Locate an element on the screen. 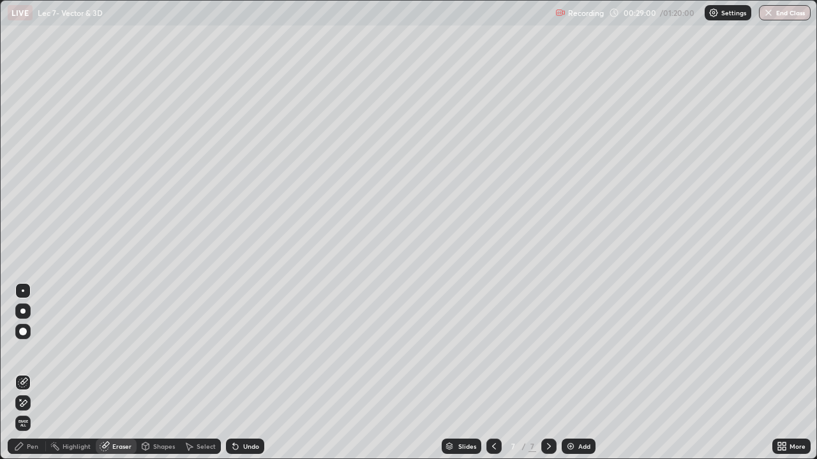 Image resolution: width=817 pixels, height=459 pixels. p: Lec 7- Vector & 3D is located at coordinates (70, 13).